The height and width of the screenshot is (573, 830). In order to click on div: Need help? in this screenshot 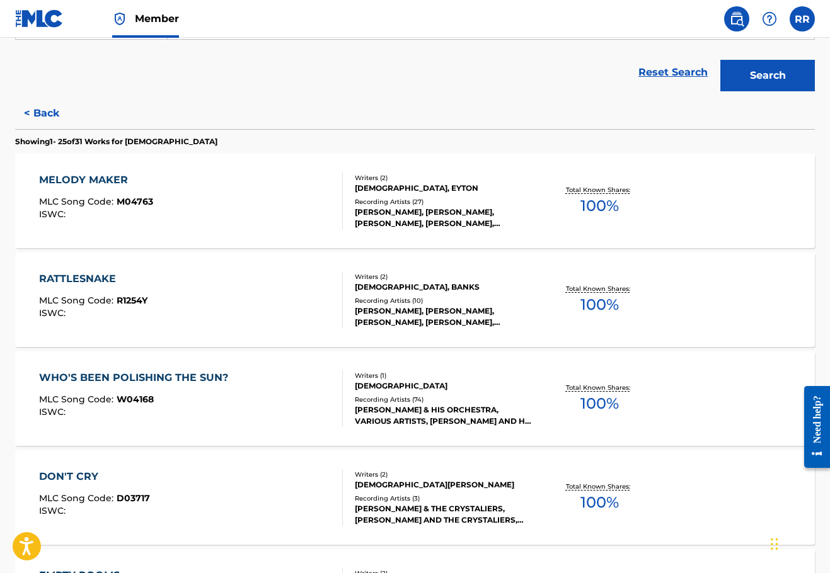, I will do `click(22, 44)`.